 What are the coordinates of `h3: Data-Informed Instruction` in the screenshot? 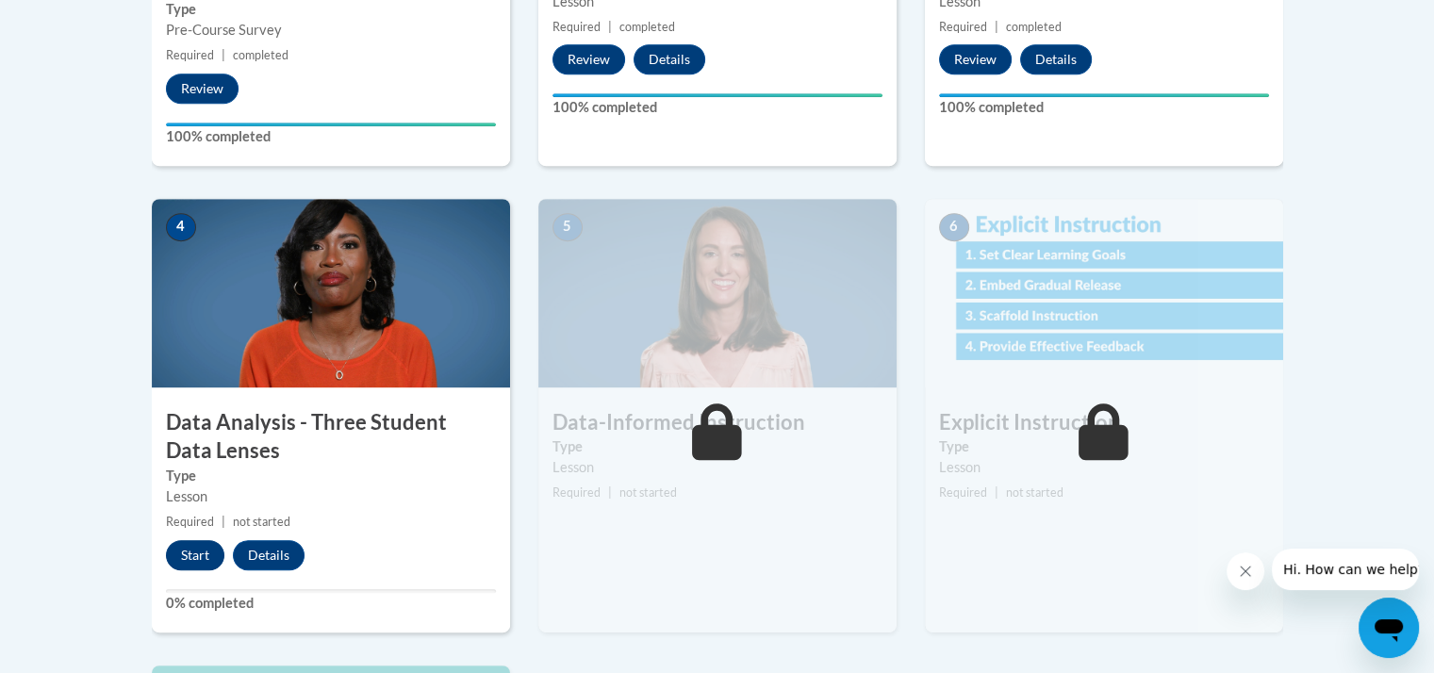 It's located at (717, 422).